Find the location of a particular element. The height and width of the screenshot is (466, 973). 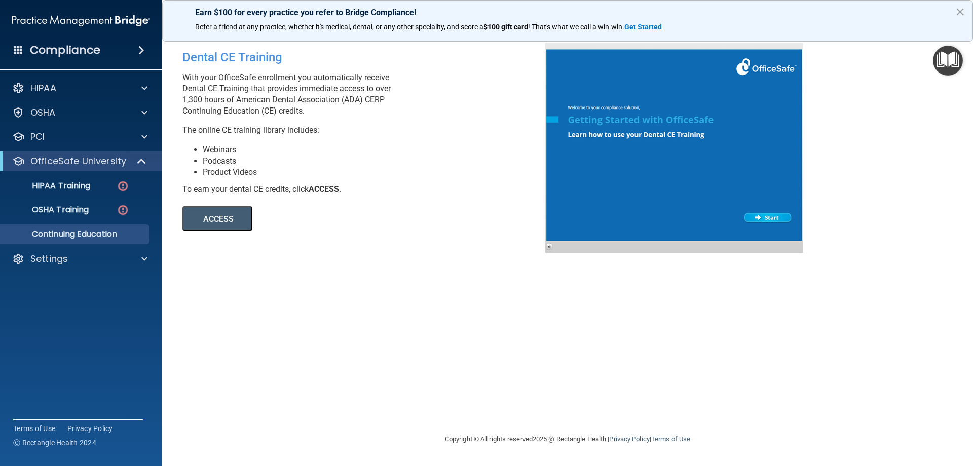

a: ACCESS is located at coordinates (321, 219).